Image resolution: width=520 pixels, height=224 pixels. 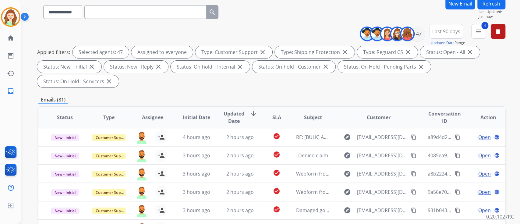 I want to click on div: Status: On-hold - Customer, so click(x=293, y=67).